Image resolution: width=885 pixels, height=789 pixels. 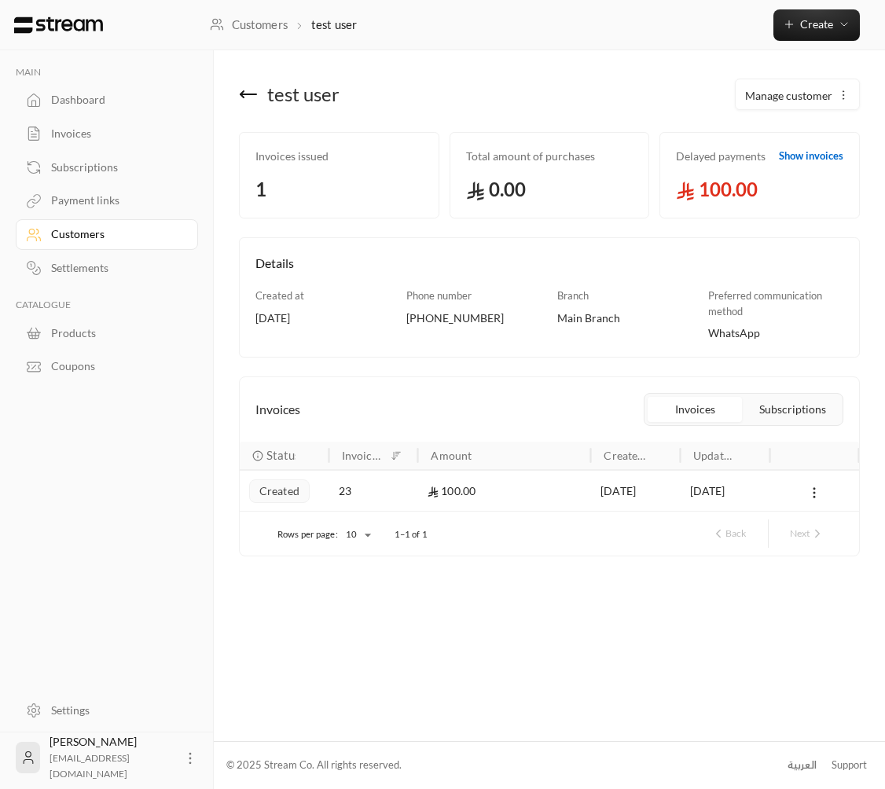 What do you see at coordinates (759, 189) in the screenshot?
I see `span: 100.00` at bounding box center [759, 189].